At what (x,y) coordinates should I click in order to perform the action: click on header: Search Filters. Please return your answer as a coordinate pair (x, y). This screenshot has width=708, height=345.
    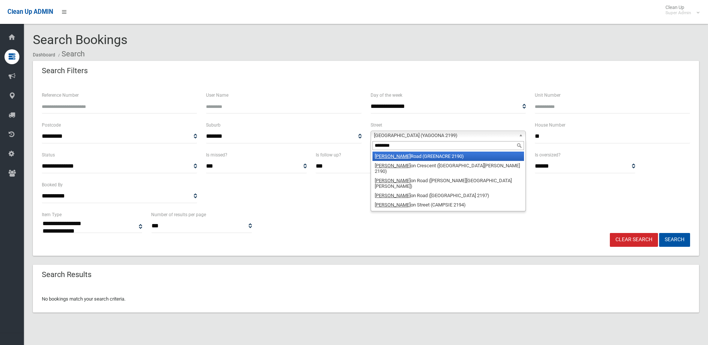
    Looking at the image, I should click on (65, 71).